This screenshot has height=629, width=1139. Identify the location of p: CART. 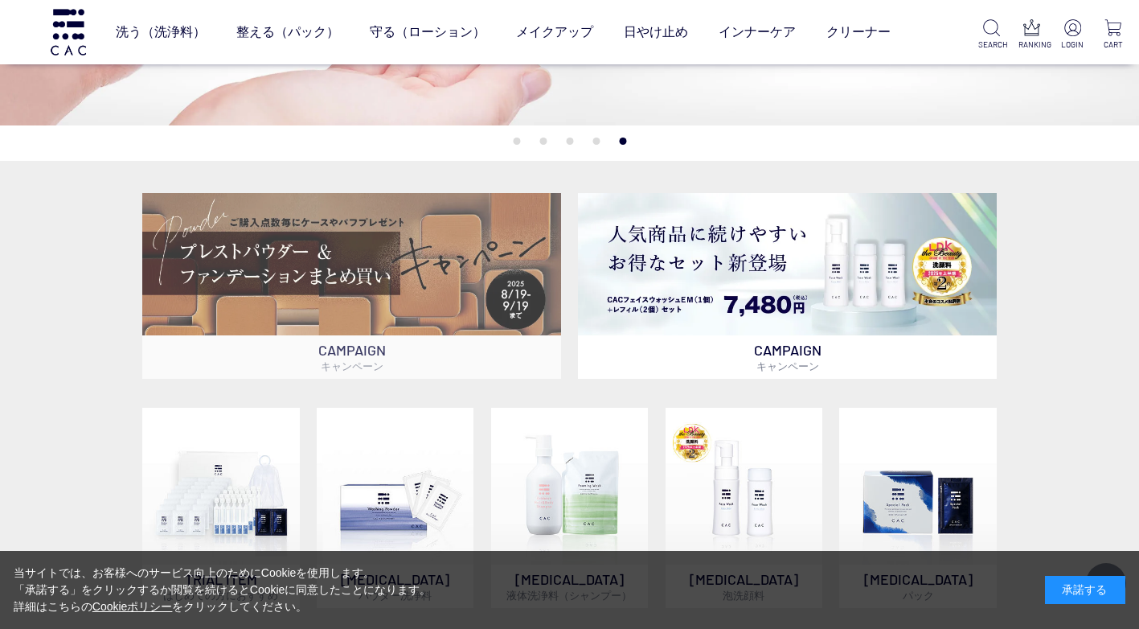
(1113, 44).